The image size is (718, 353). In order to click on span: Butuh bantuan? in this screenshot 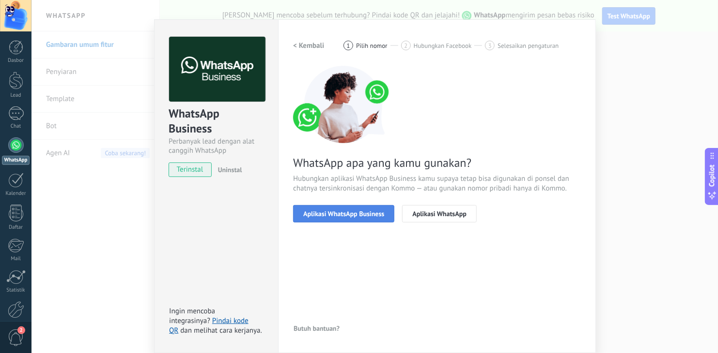, I will do `click(316, 329)`.